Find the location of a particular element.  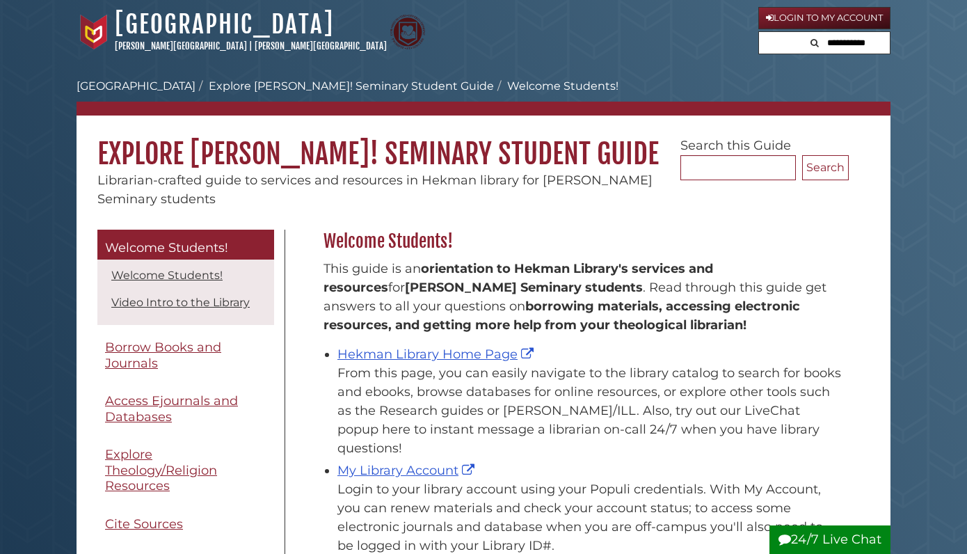

strong: orientation to Hekman Library's services and resources is located at coordinates (518, 278).